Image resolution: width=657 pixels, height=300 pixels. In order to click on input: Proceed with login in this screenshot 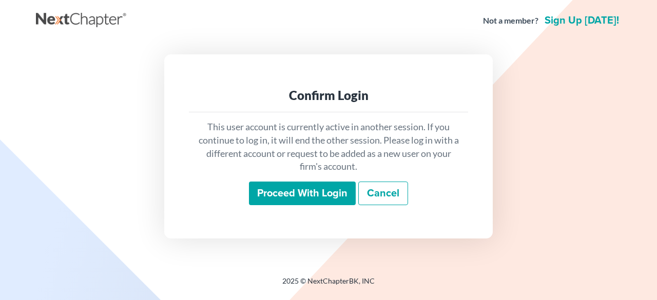, I will do `click(302, 193)`.